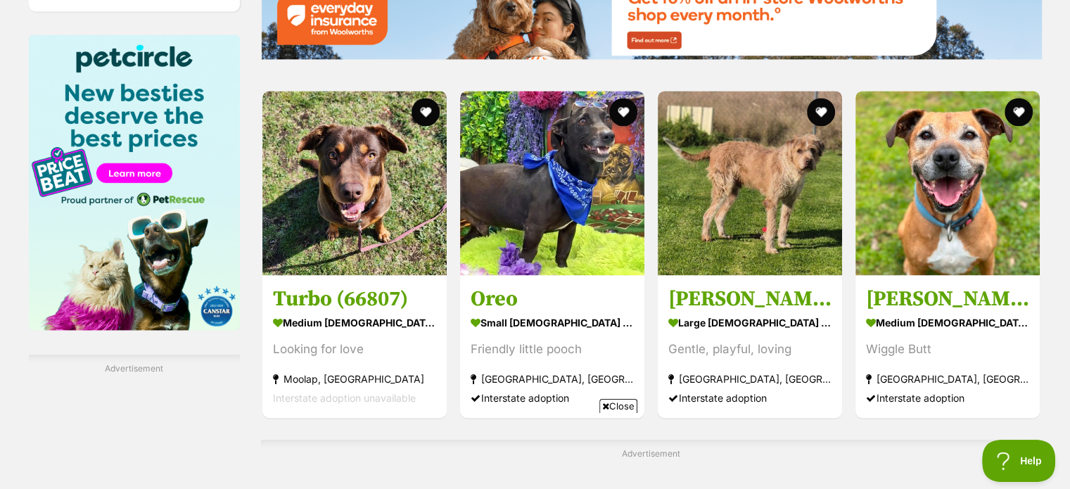 The image size is (1070, 489). Describe the element at coordinates (552, 298) in the screenshot. I see `h3: Oreo` at that location.